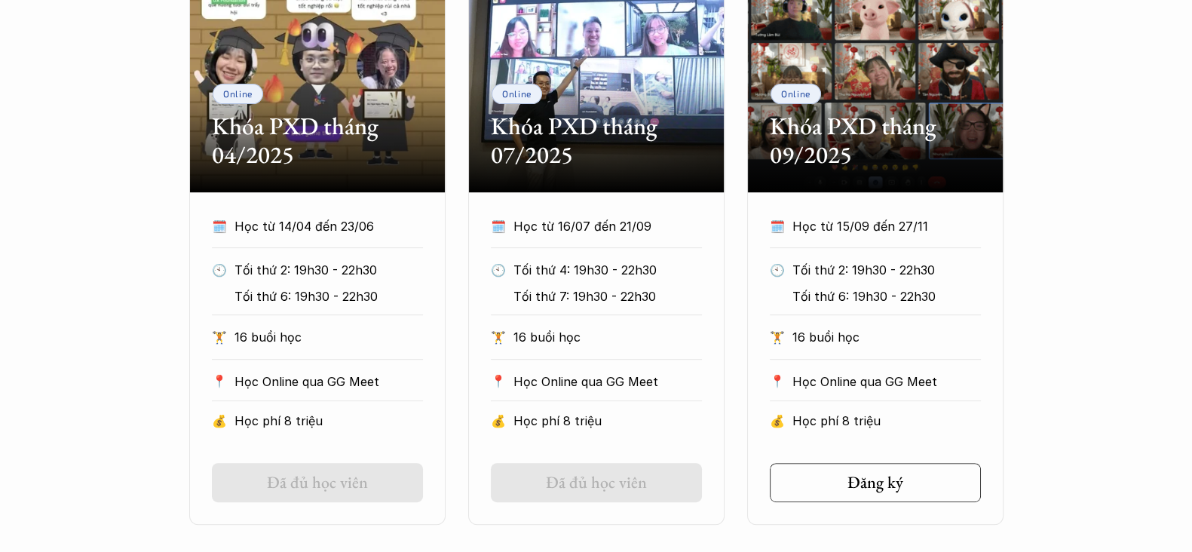 This screenshot has height=552, width=1192. Describe the element at coordinates (875, 482) in the screenshot. I see `a: Đăng ký` at that location.